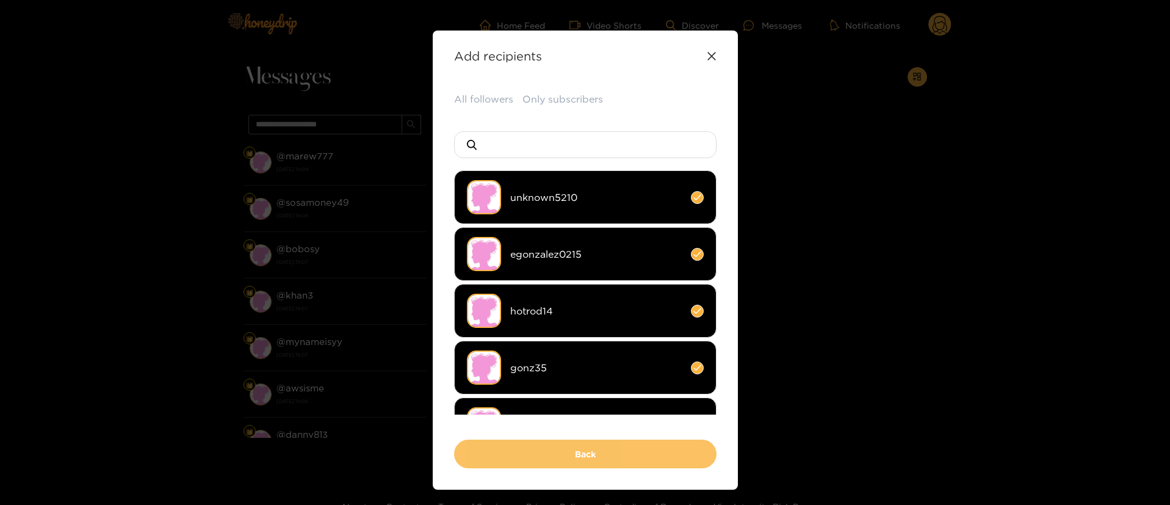  What do you see at coordinates (483, 99) in the screenshot?
I see `button: All followers` at bounding box center [483, 99].